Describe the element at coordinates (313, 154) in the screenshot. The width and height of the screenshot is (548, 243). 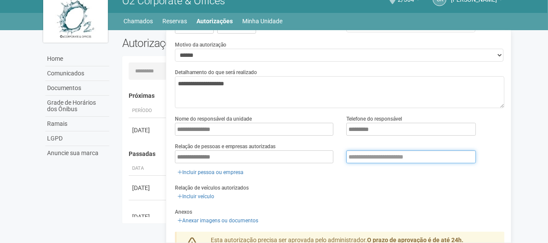
I see `h4: Passadas` at that location.